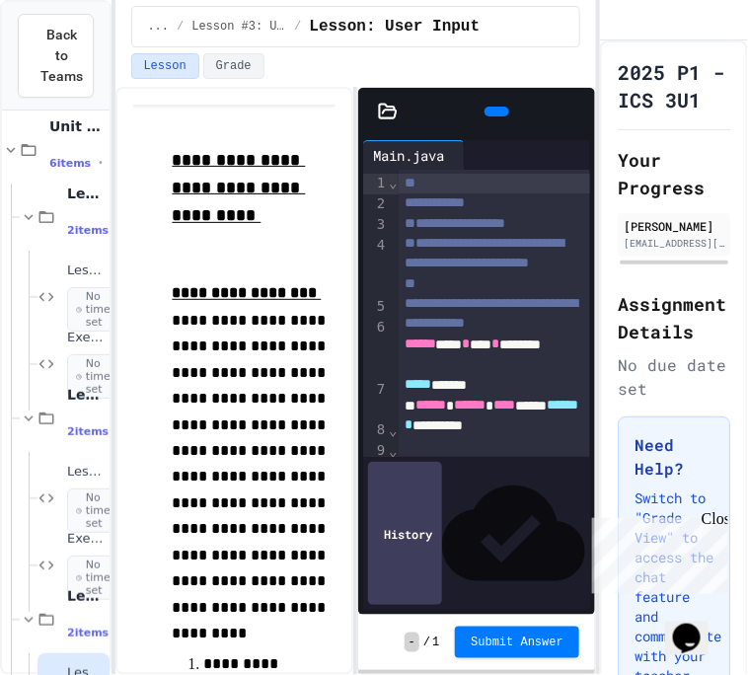 The height and width of the screenshot is (675, 748). Describe the element at coordinates (375, 204) in the screenshot. I see `div: 2` at that location.